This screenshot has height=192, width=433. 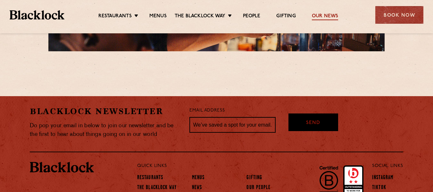 I want to click on a: News, so click(x=197, y=188).